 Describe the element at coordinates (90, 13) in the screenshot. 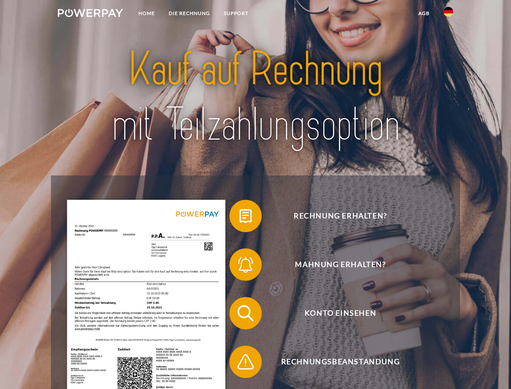

I see `img: logo-powerpay-white.svg` at that location.